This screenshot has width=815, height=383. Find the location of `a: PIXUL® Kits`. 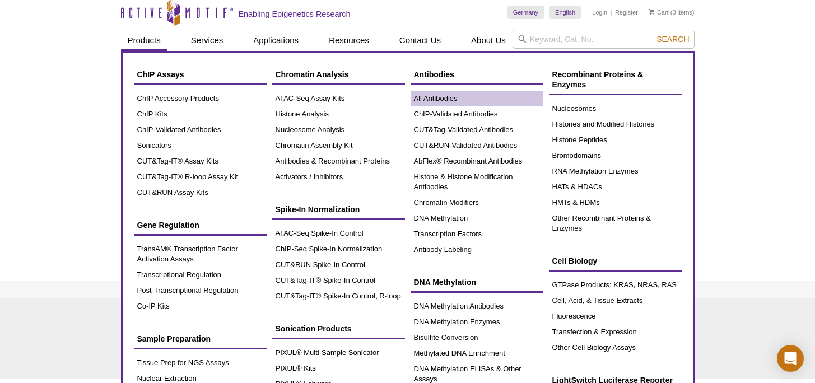

a: PIXUL® Kits is located at coordinates (338, 369).